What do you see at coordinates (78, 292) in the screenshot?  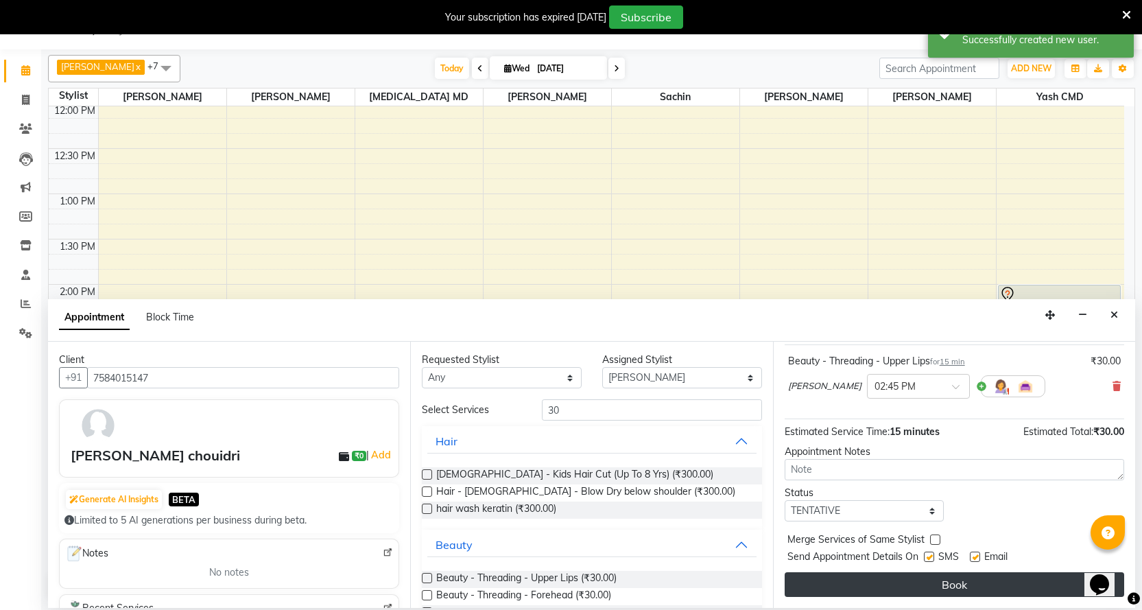 I see `div: 2:00 PM` at bounding box center [78, 292].